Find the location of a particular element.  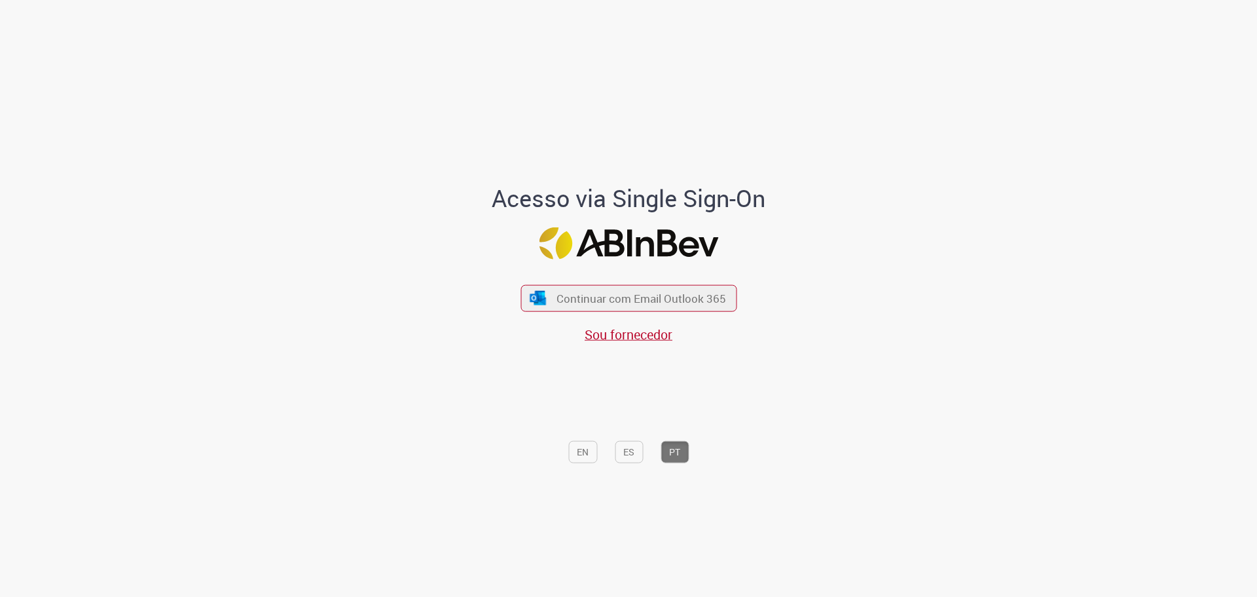

button: ES is located at coordinates (629, 451).